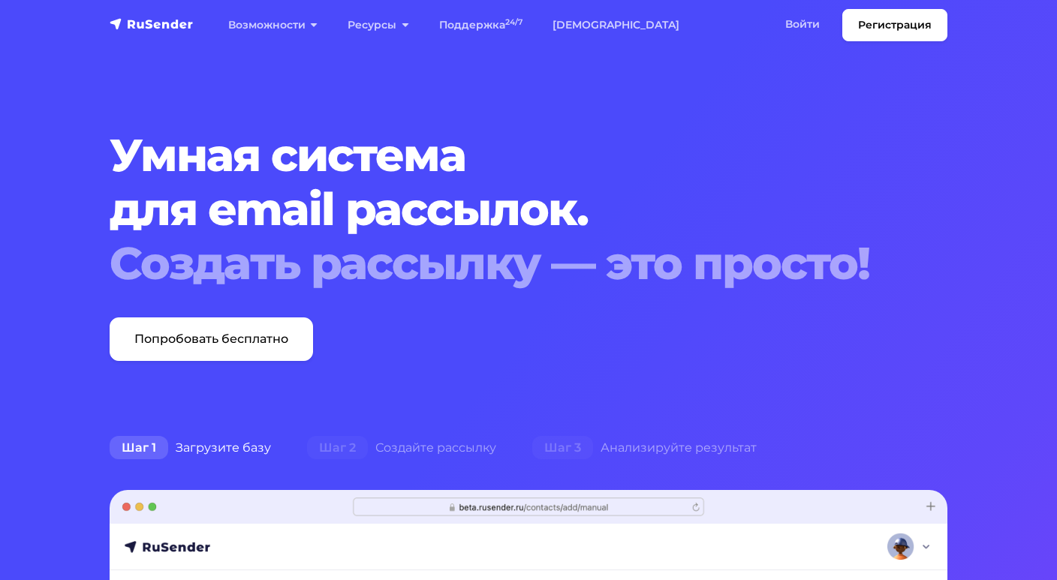  I want to click on div: Загрузите базу, so click(190, 448).